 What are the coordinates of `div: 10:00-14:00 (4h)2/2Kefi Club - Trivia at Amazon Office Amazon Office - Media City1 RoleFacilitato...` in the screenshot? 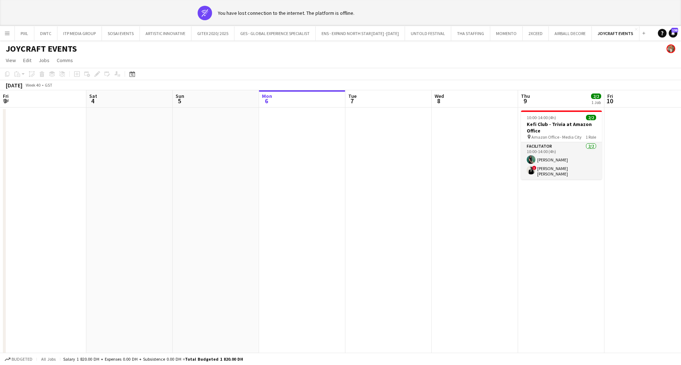 It's located at (561, 145).